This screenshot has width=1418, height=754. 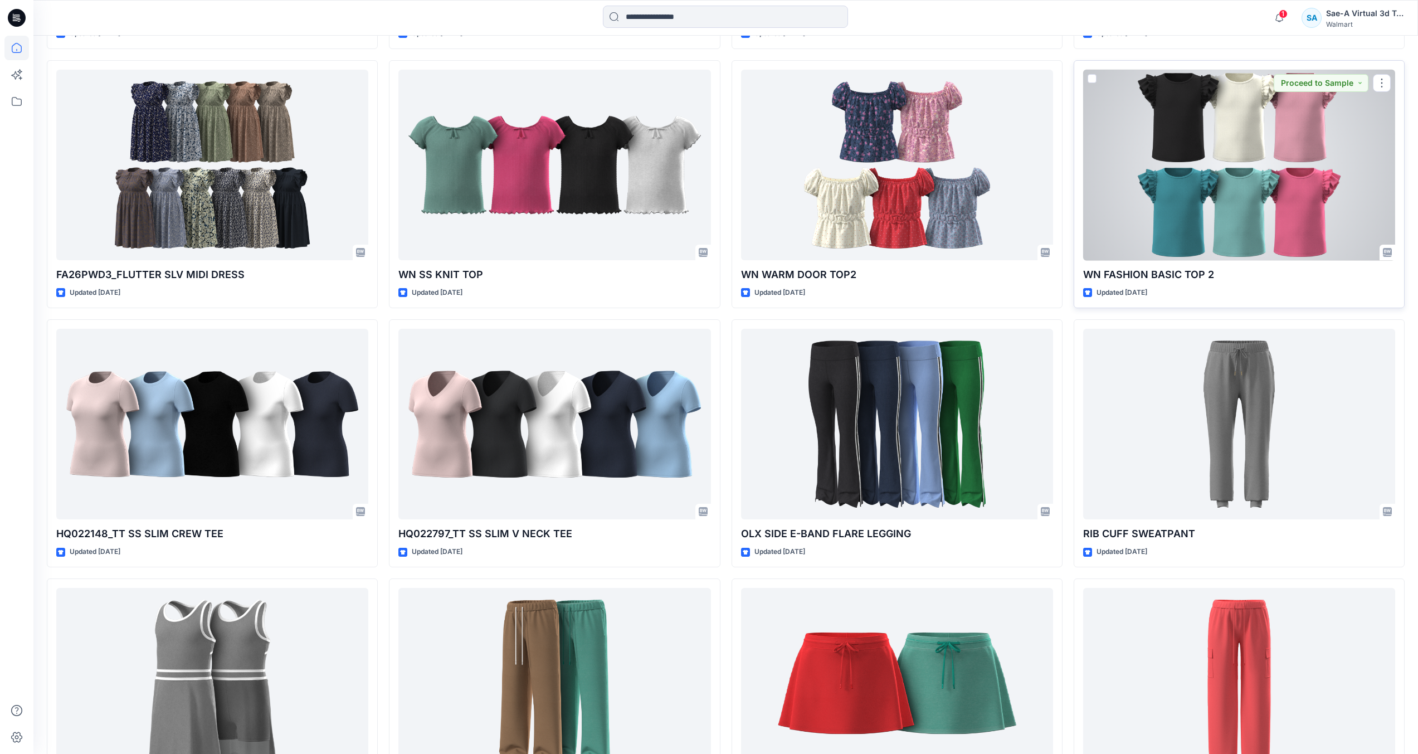 What do you see at coordinates (1365, 13) in the screenshot?
I see `div: Sae-A Virtual 3d Team` at bounding box center [1365, 13].